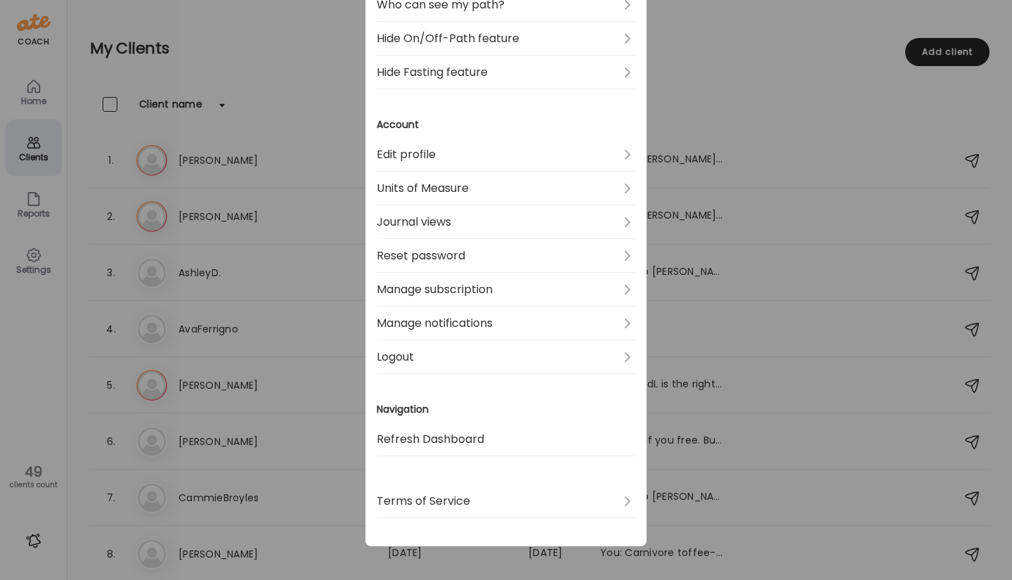 The height and width of the screenshot is (580, 1012). Describe the element at coordinates (506, 439) in the screenshot. I see `a: Refresh Dashboard` at that location.